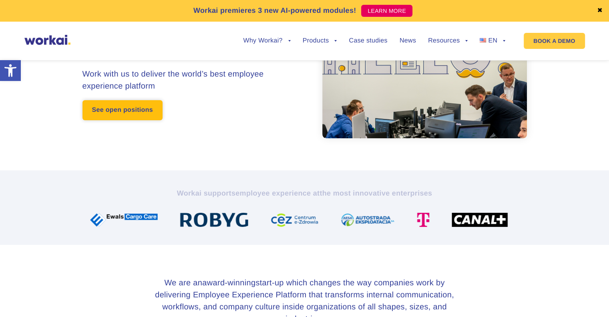 This screenshot has height=317, width=609. Describe the element at coordinates (278, 193) in the screenshot. I see `i: employee experience at` at that location.